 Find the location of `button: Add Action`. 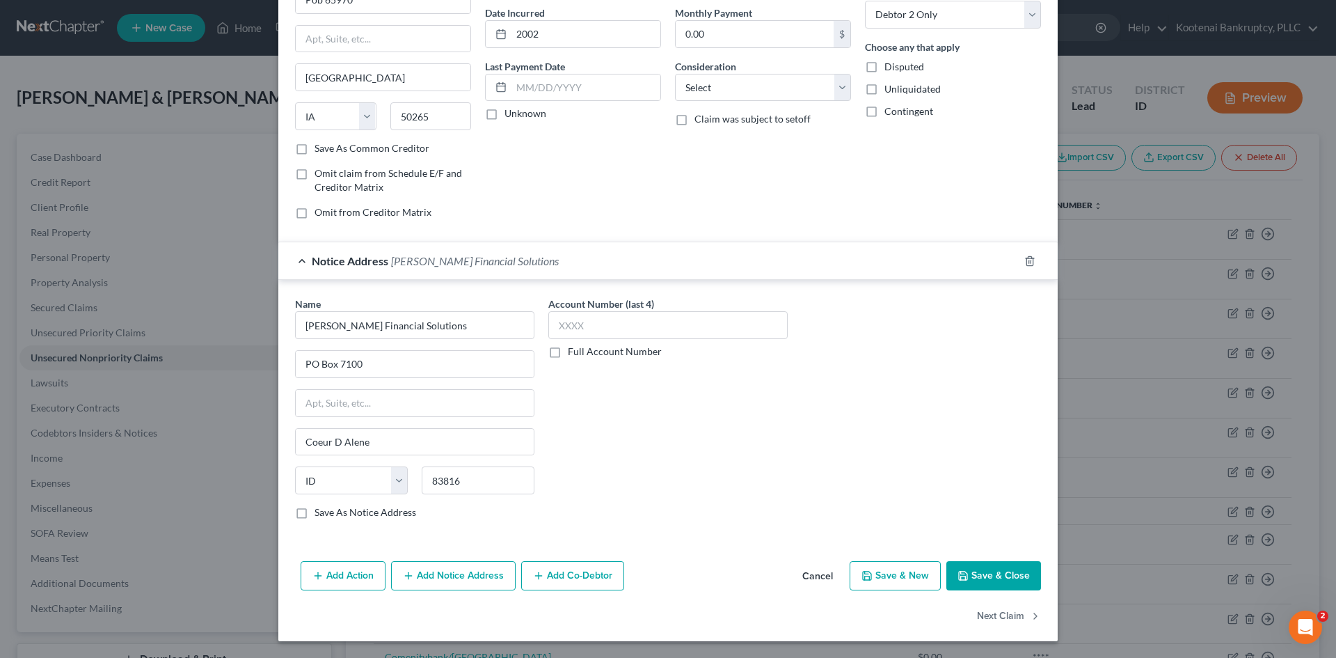

button: Add Action is located at coordinates (343, 576).